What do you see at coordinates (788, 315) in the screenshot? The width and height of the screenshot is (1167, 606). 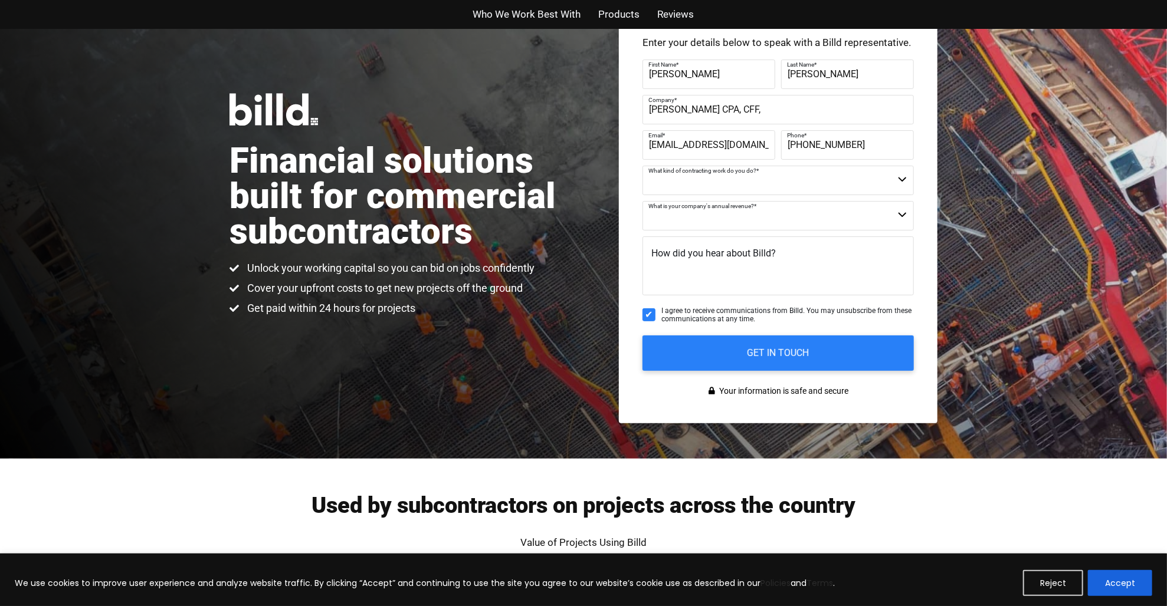 I see `span: I agree to receive communications from Billd. You may unsubscribe from these communications at an...` at bounding box center [788, 315].